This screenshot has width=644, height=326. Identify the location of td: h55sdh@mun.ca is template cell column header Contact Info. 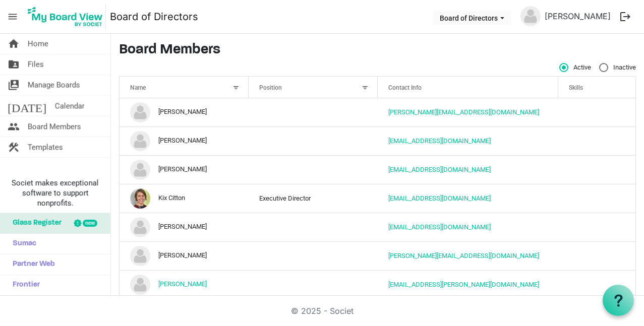
(468, 227).